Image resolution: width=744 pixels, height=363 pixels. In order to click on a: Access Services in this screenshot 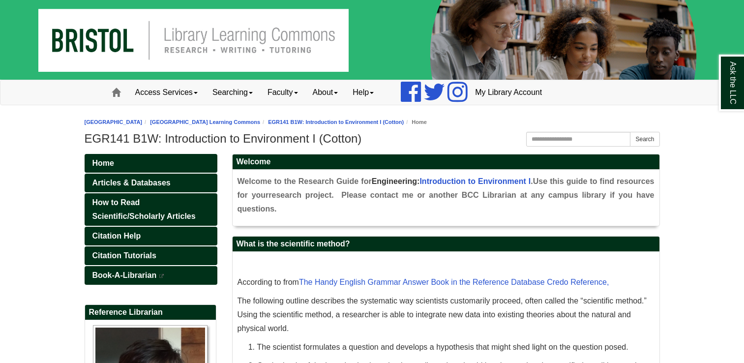, I will do `click(166, 93)`.